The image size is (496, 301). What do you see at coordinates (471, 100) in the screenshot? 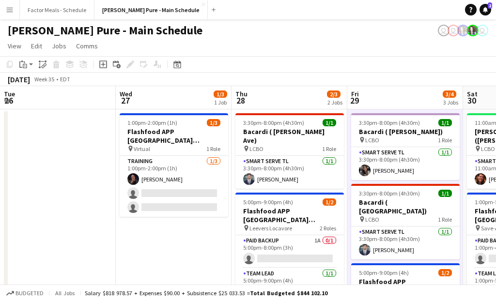
I see `span: 30` at bounding box center [471, 100].